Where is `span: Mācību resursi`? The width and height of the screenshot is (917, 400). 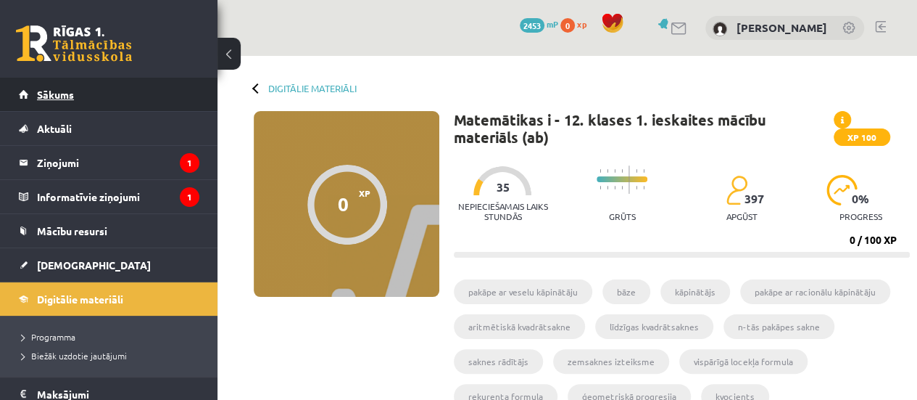 span: Mācību resursi is located at coordinates (72, 231).